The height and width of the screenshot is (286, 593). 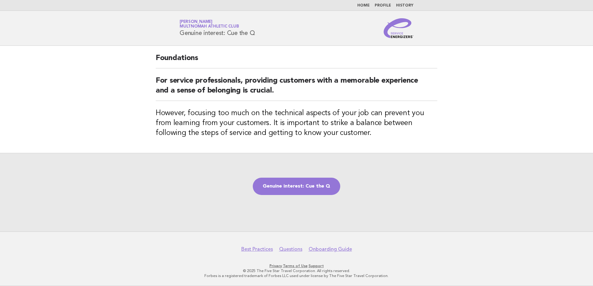 I want to click on a: Genuine interest: Cue the Q, so click(x=296, y=187).